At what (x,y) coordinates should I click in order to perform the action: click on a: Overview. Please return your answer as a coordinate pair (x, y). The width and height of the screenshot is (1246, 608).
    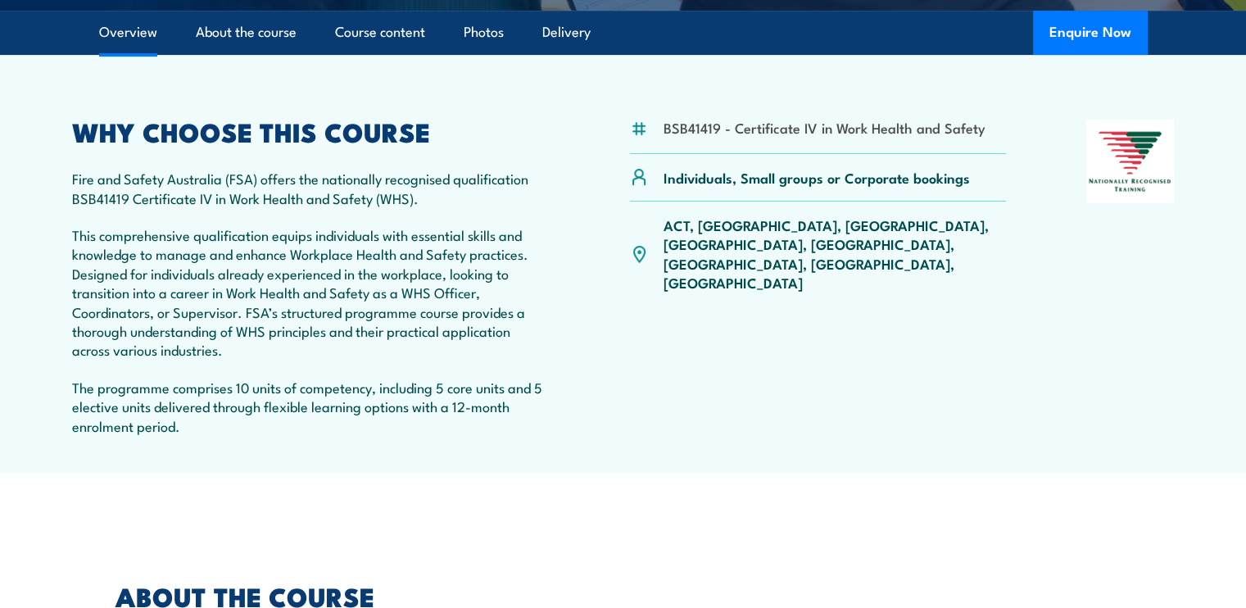
    Looking at the image, I should click on (128, 32).